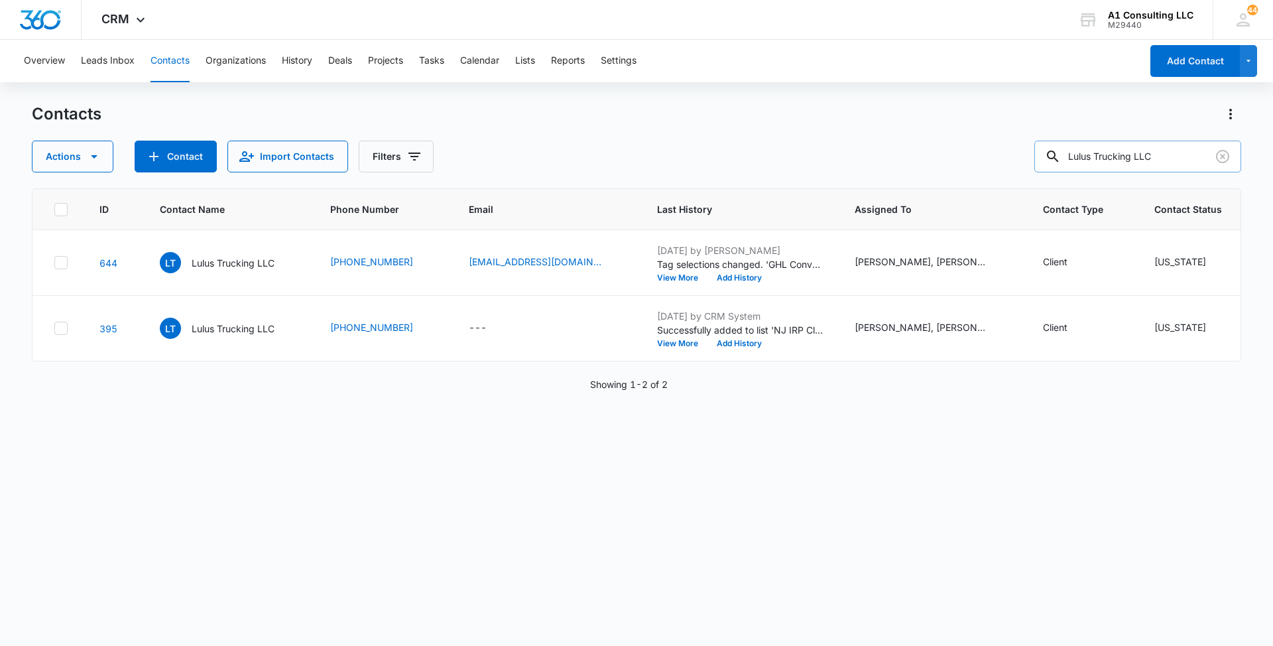 This screenshot has width=1273, height=646. I want to click on p: Showing 1-2 of 2, so click(628, 384).